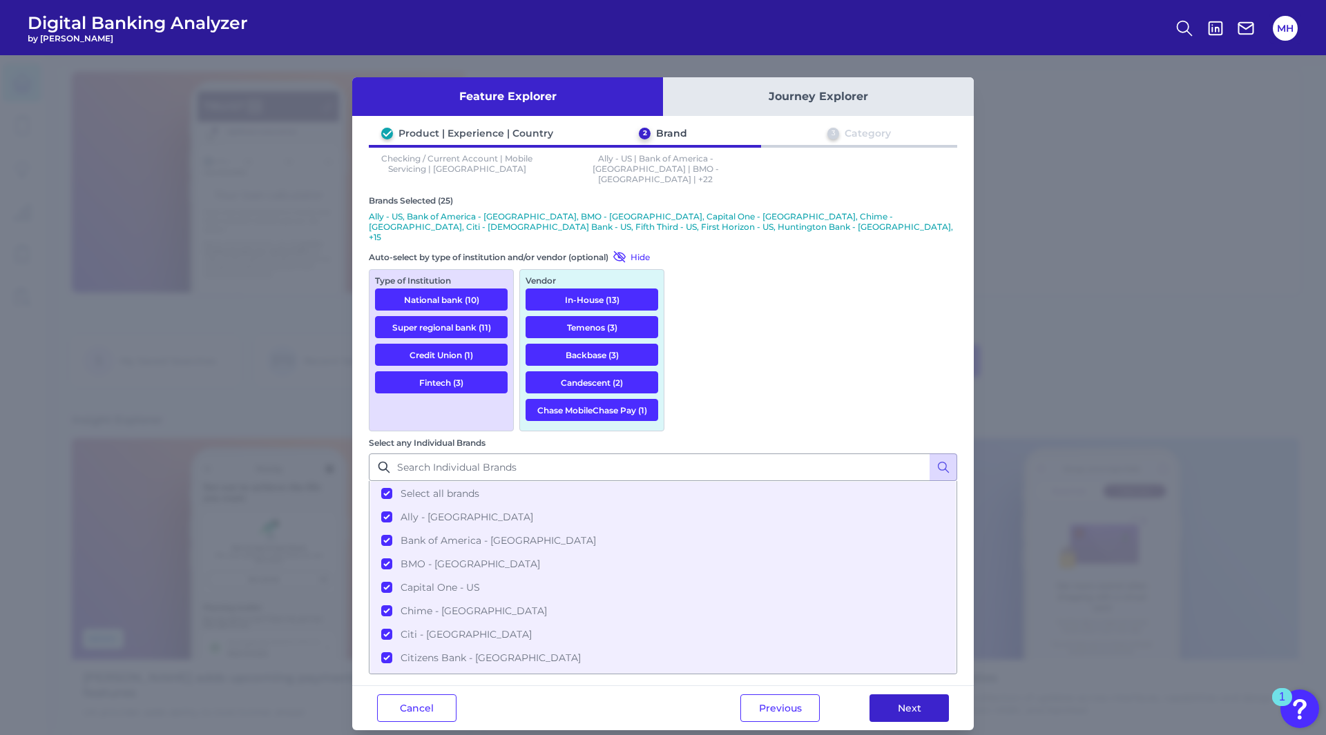 Image resolution: width=1326 pixels, height=735 pixels. What do you see at coordinates (476, 133) in the screenshot?
I see `div: Product | Experience | Country` at bounding box center [476, 133].